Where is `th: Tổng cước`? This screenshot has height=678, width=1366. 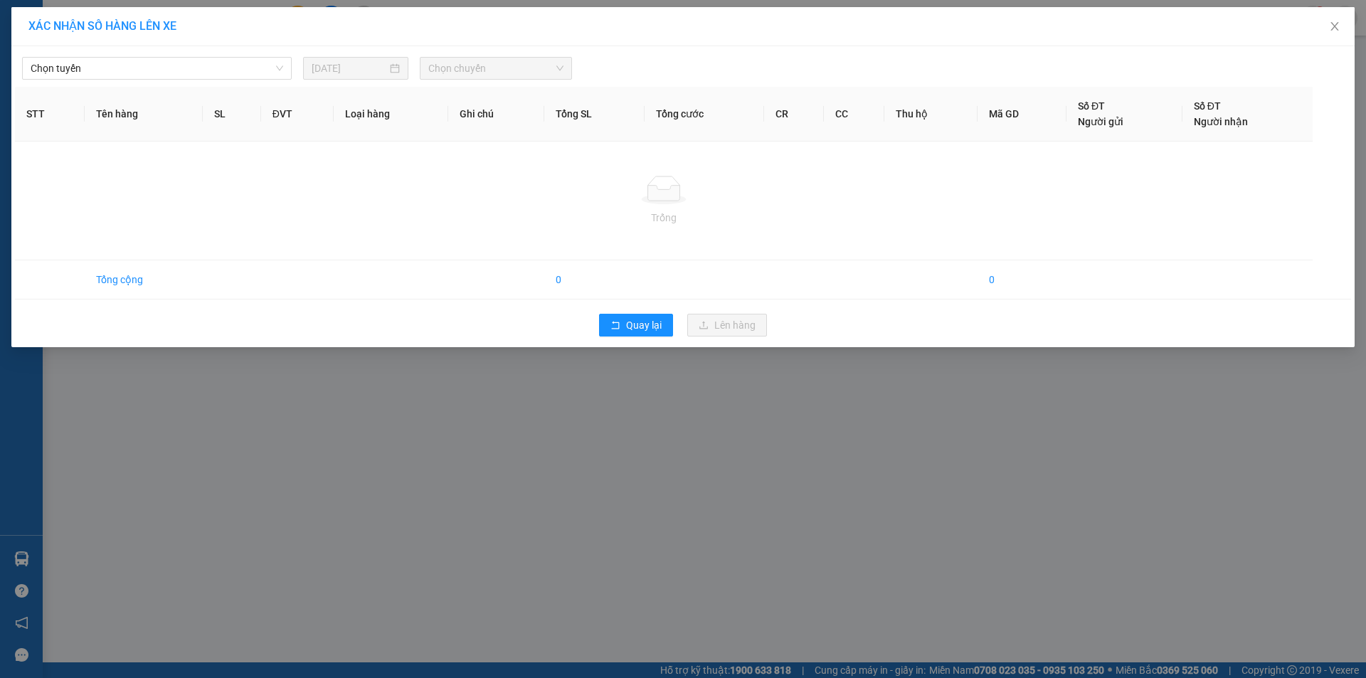
th: Tổng cước is located at coordinates (704, 114).